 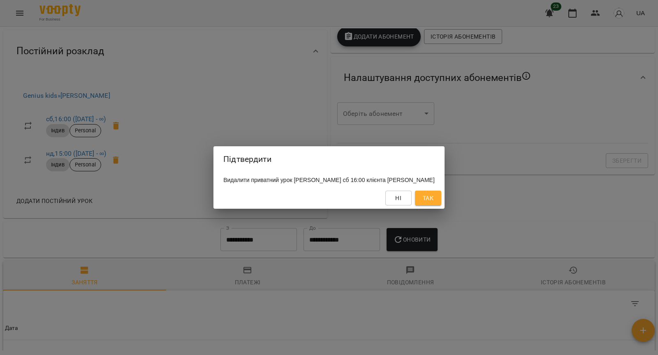 I want to click on button: Так, so click(x=428, y=198).